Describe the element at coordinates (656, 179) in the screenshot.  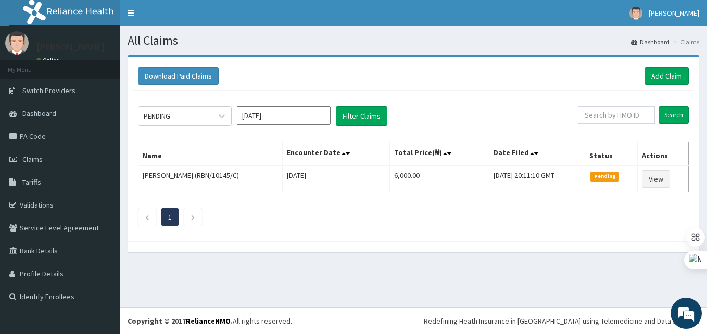
I see `a: View` at that location.